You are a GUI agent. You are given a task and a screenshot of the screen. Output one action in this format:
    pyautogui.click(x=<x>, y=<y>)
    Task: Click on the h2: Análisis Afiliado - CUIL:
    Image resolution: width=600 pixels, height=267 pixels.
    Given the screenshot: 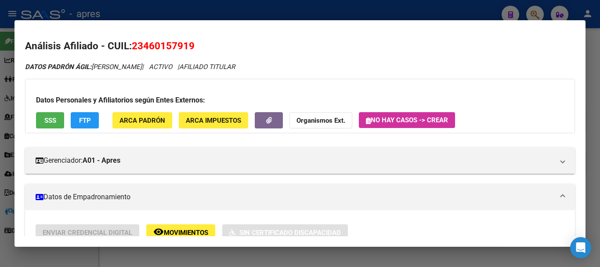 What is the action you would take?
    pyautogui.click(x=300, y=46)
    